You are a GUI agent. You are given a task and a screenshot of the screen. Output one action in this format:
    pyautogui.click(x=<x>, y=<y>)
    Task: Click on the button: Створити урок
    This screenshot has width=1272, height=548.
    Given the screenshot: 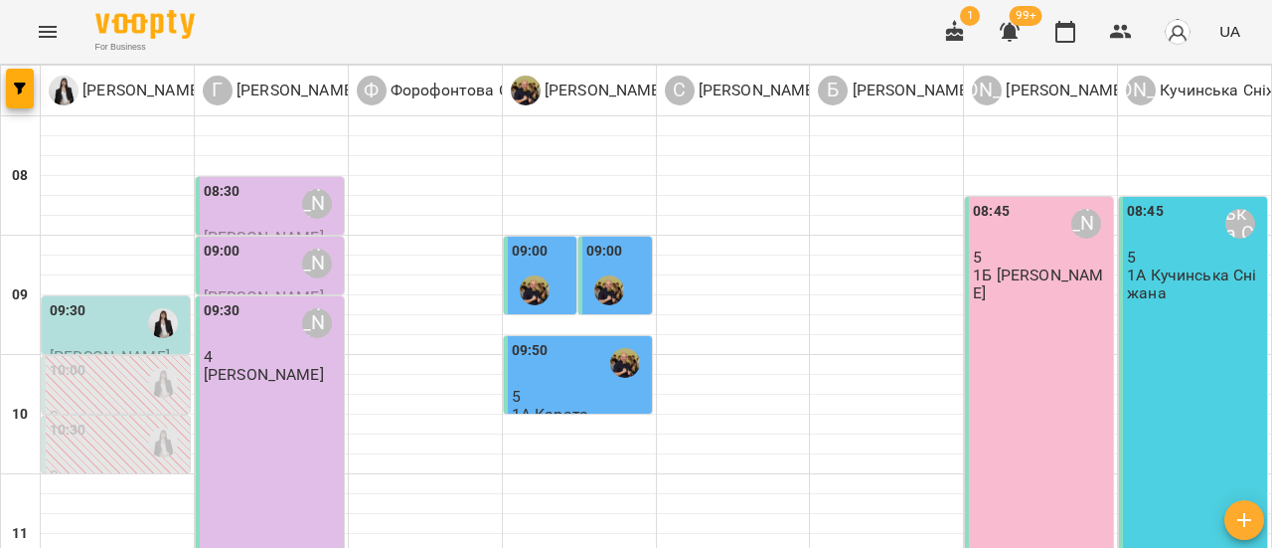 What is the action you would take?
    pyautogui.click(x=1244, y=520)
    